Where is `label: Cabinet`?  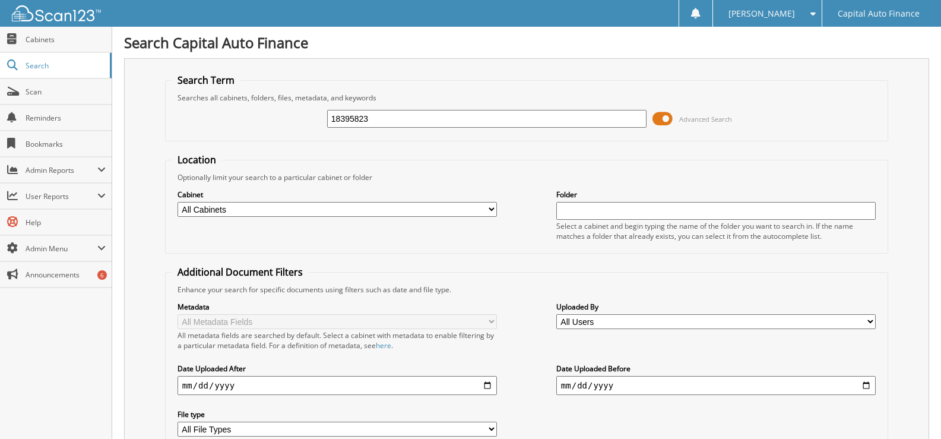 label: Cabinet is located at coordinates (337, 194).